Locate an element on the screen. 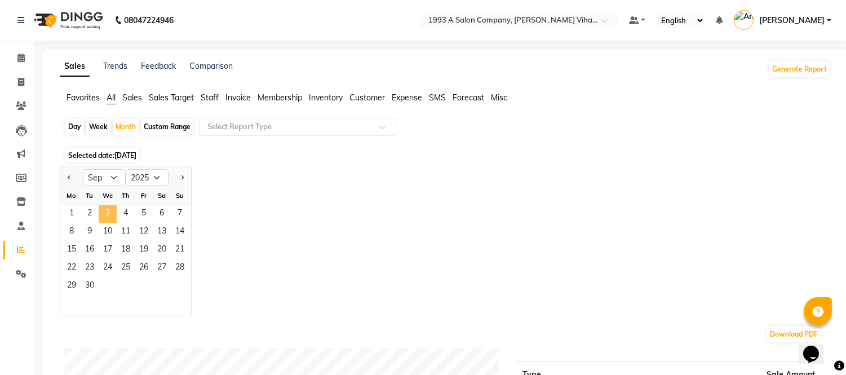 The image size is (846, 375). span: 8 is located at coordinates (72, 232).